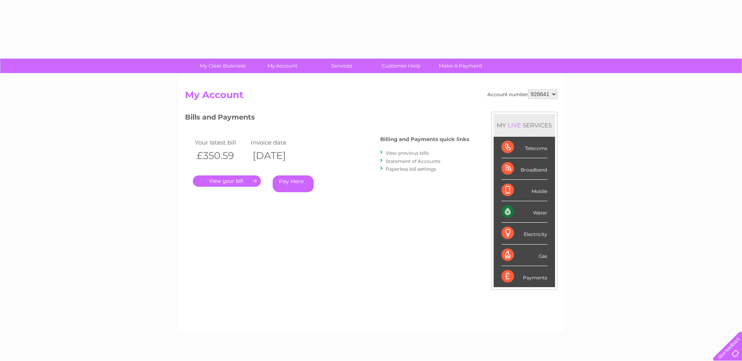  Describe the element at coordinates (425, 139) in the screenshot. I see `h4: Billing and Payments quick links` at that location.